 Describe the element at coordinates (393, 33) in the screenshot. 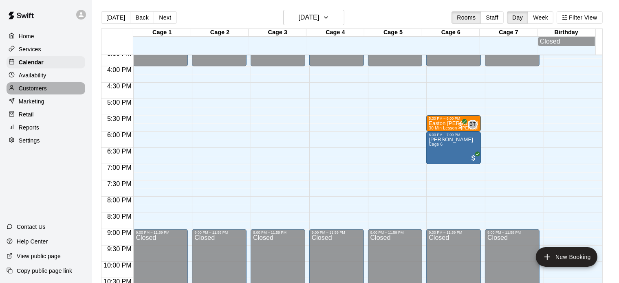

I see `div: Cage 5` at that location.